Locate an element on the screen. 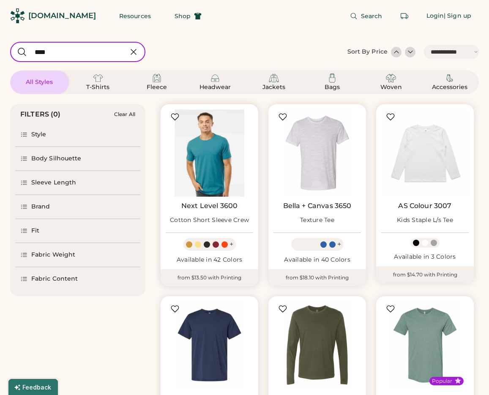 The width and height of the screenshot is (489, 395). div: Jackets is located at coordinates (274, 87).